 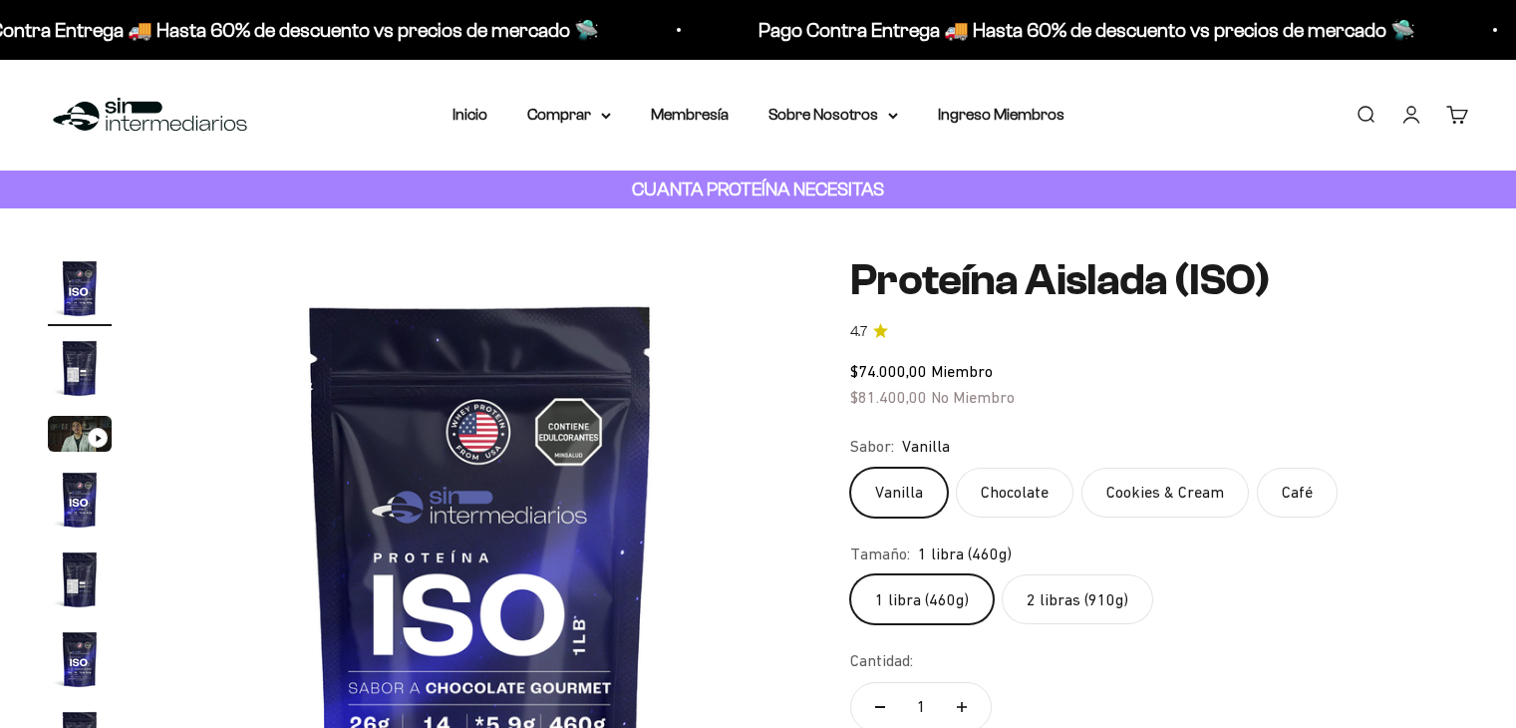 I want to click on span: Miembro, so click(x=962, y=371).